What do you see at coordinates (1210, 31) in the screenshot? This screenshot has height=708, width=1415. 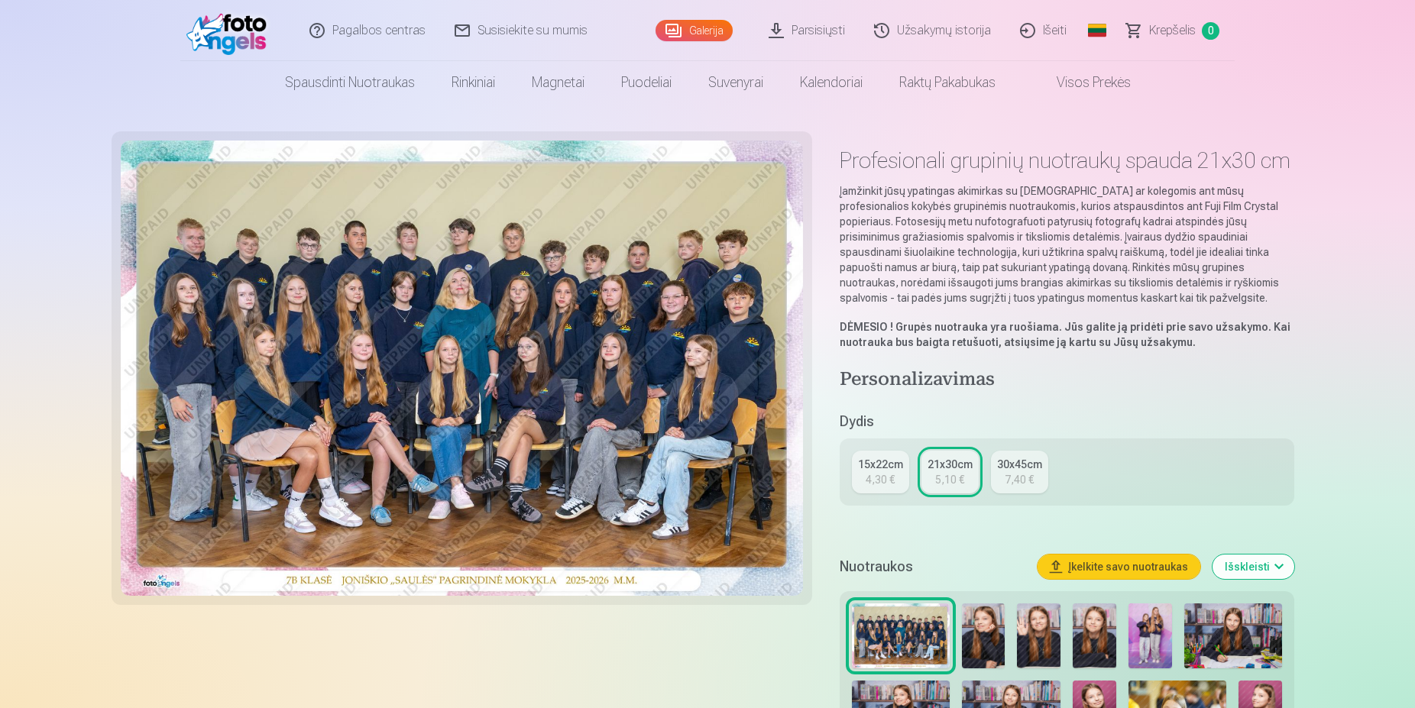 I see `span: 0` at bounding box center [1210, 31].